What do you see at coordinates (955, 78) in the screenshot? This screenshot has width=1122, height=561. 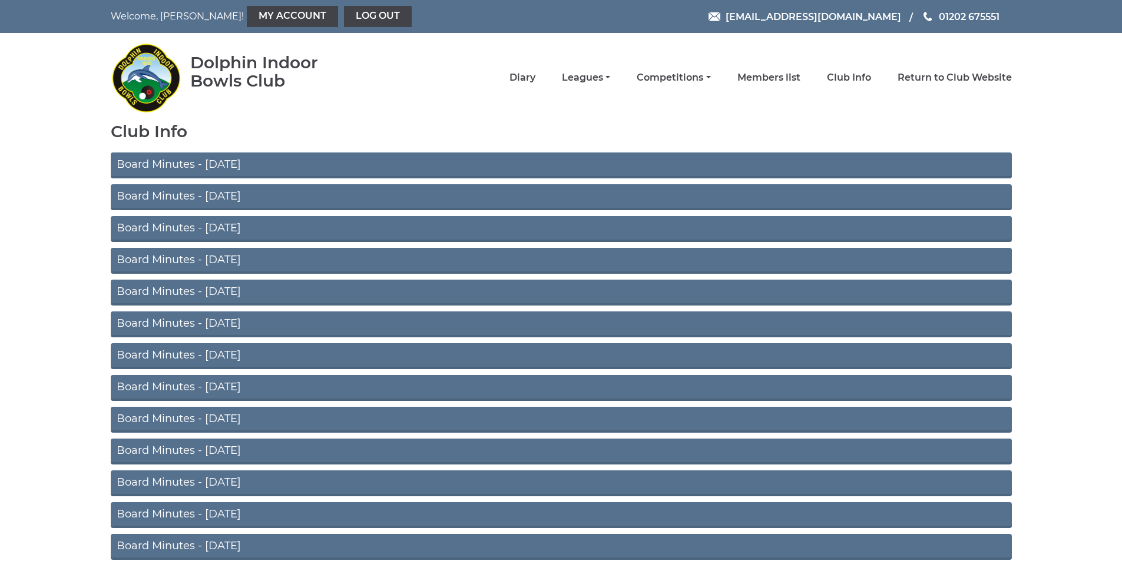 I see `a: Return to Club Website` at bounding box center [955, 78].